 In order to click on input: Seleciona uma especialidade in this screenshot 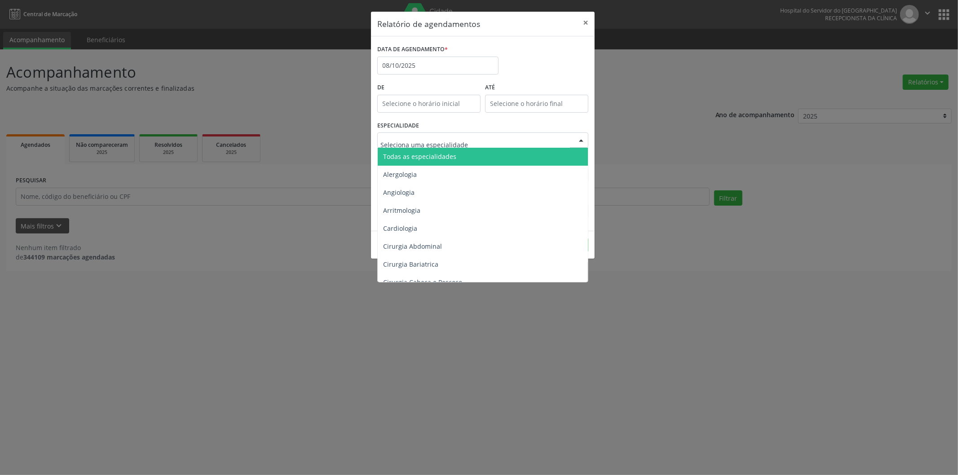, I will do `click(475, 145)`.